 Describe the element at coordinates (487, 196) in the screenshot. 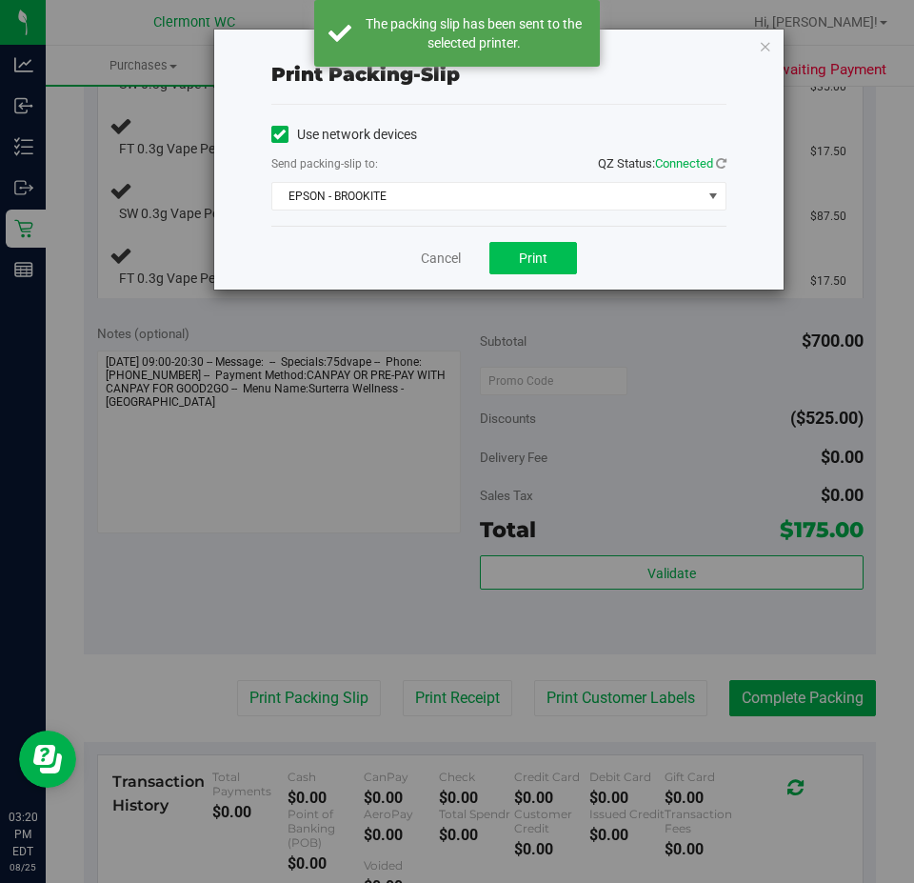

I see `span: EPSON - BROOKITE` at that location.